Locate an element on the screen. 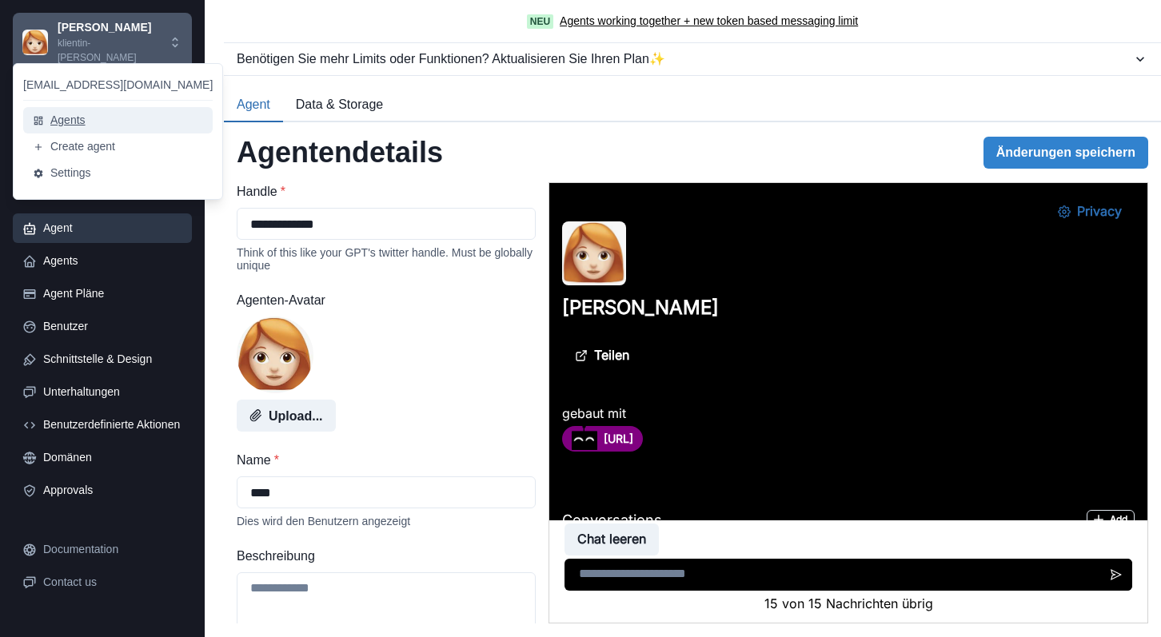  p: gebaut mit is located at coordinates (299, 230).